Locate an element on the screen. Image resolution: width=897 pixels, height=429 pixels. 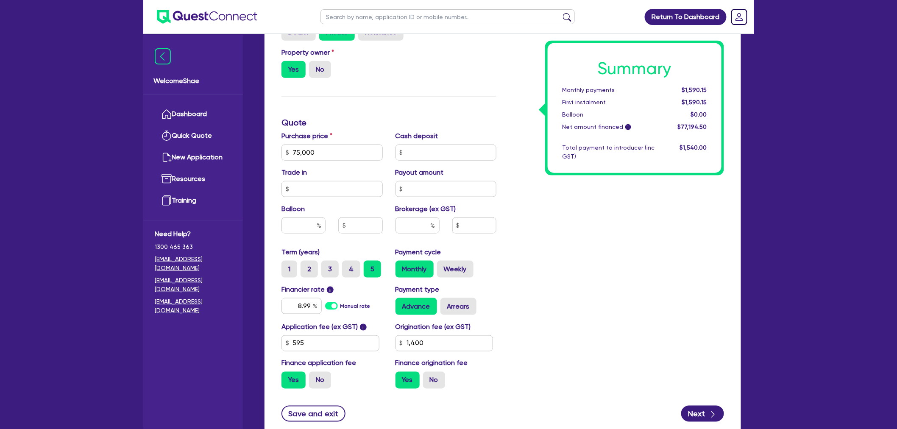
a: Dashboard is located at coordinates (193, 114).